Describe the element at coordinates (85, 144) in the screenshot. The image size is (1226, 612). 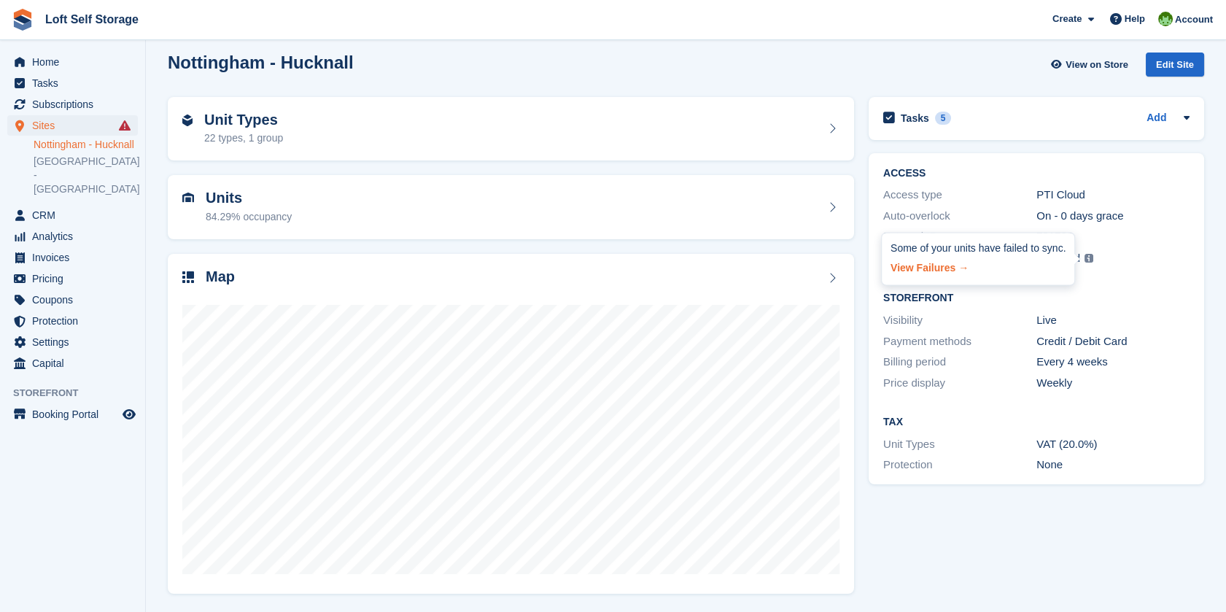
I see `a: Nottingham - Hucknall` at that location.